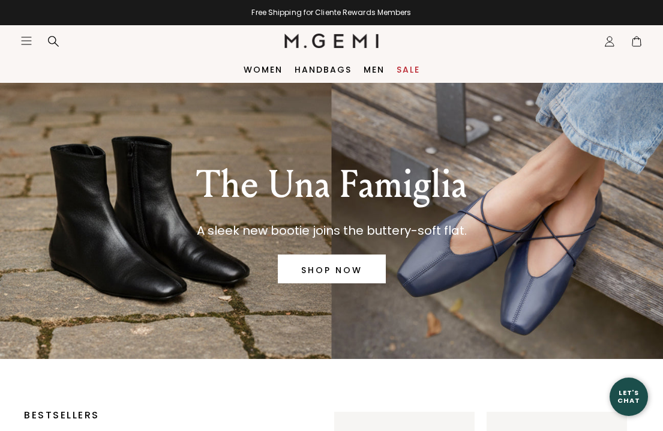 The width and height of the screenshot is (663, 431). What do you see at coordinates (332, 269) in the screenshot?
I see `a: SHOP NOW` at bounding box center [332, 269].